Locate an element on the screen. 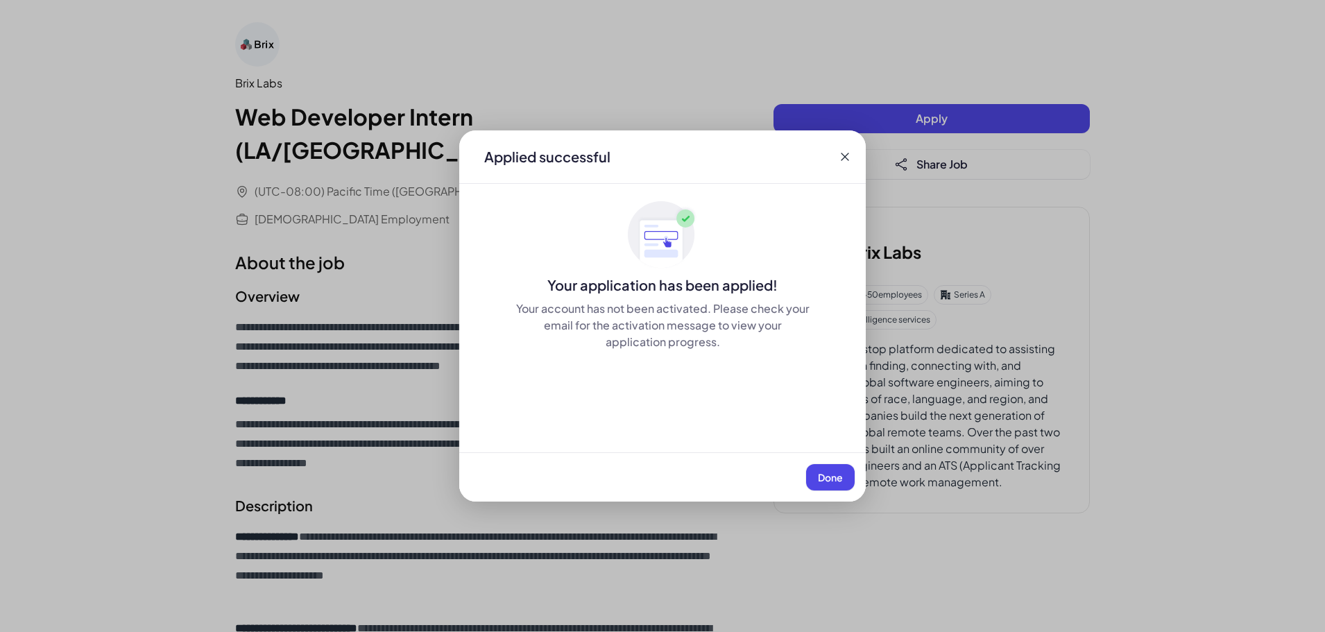  div: Your account has not been activated. Please check your email for the activation message to view y... is located at coordinates (663, 325).